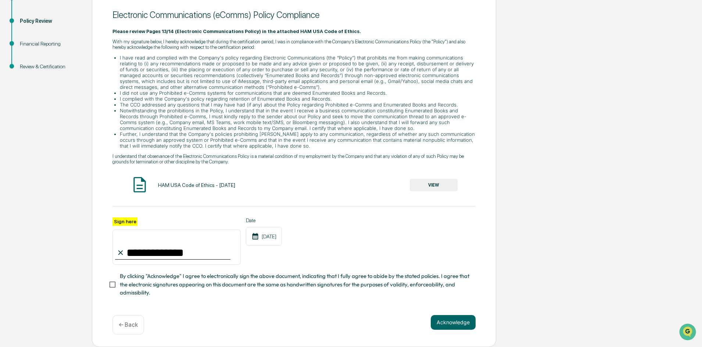 The image size is (702, 347). I want to click on div: Financial Reporting, so click(50, 44).